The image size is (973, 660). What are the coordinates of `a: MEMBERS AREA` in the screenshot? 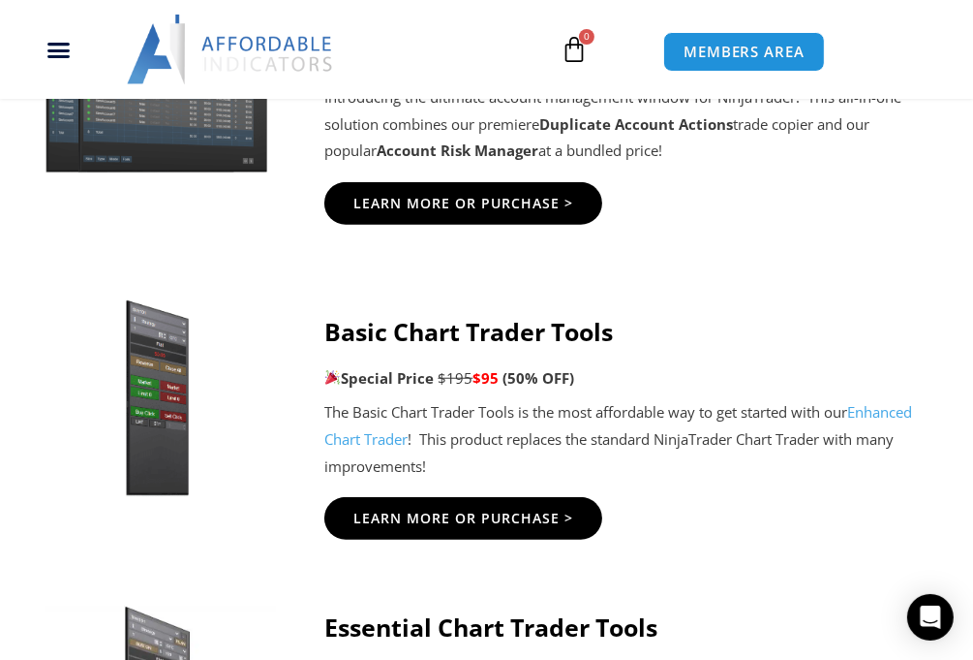 It's located at (744, 51).